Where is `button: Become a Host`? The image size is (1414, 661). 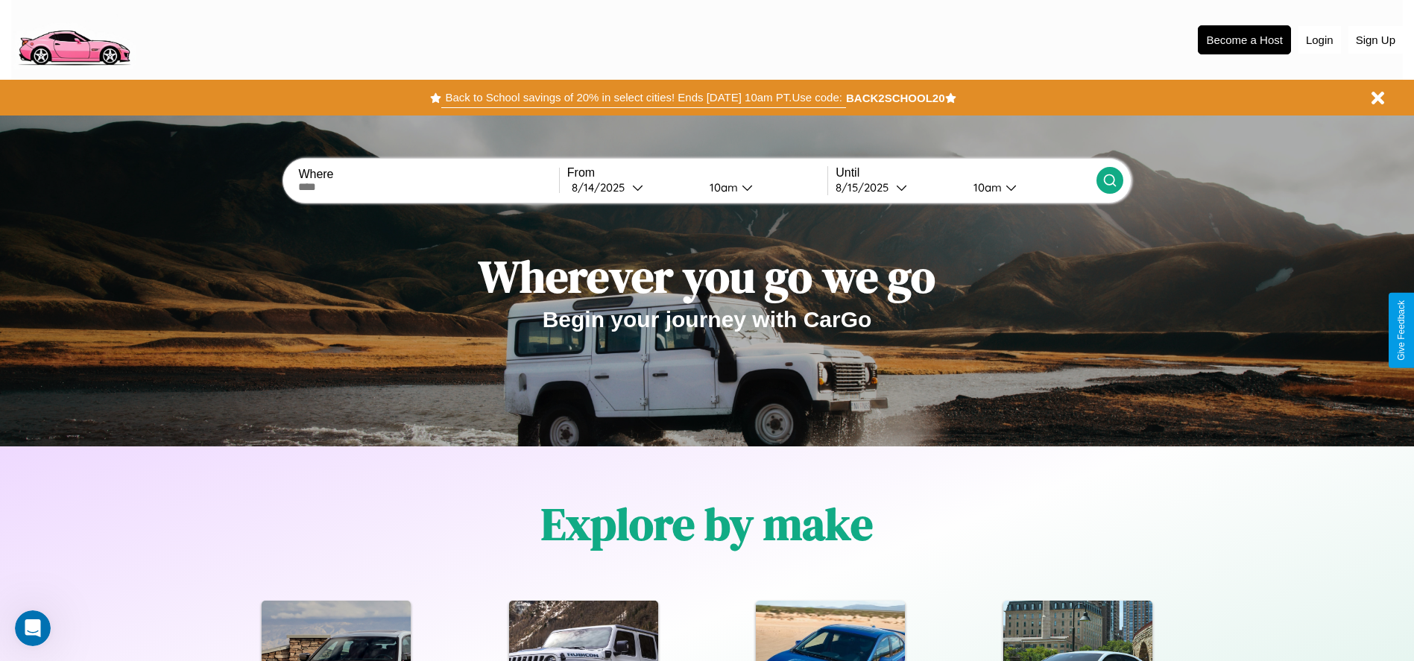 button: Become a Host is located at coordinates (1244, 39).